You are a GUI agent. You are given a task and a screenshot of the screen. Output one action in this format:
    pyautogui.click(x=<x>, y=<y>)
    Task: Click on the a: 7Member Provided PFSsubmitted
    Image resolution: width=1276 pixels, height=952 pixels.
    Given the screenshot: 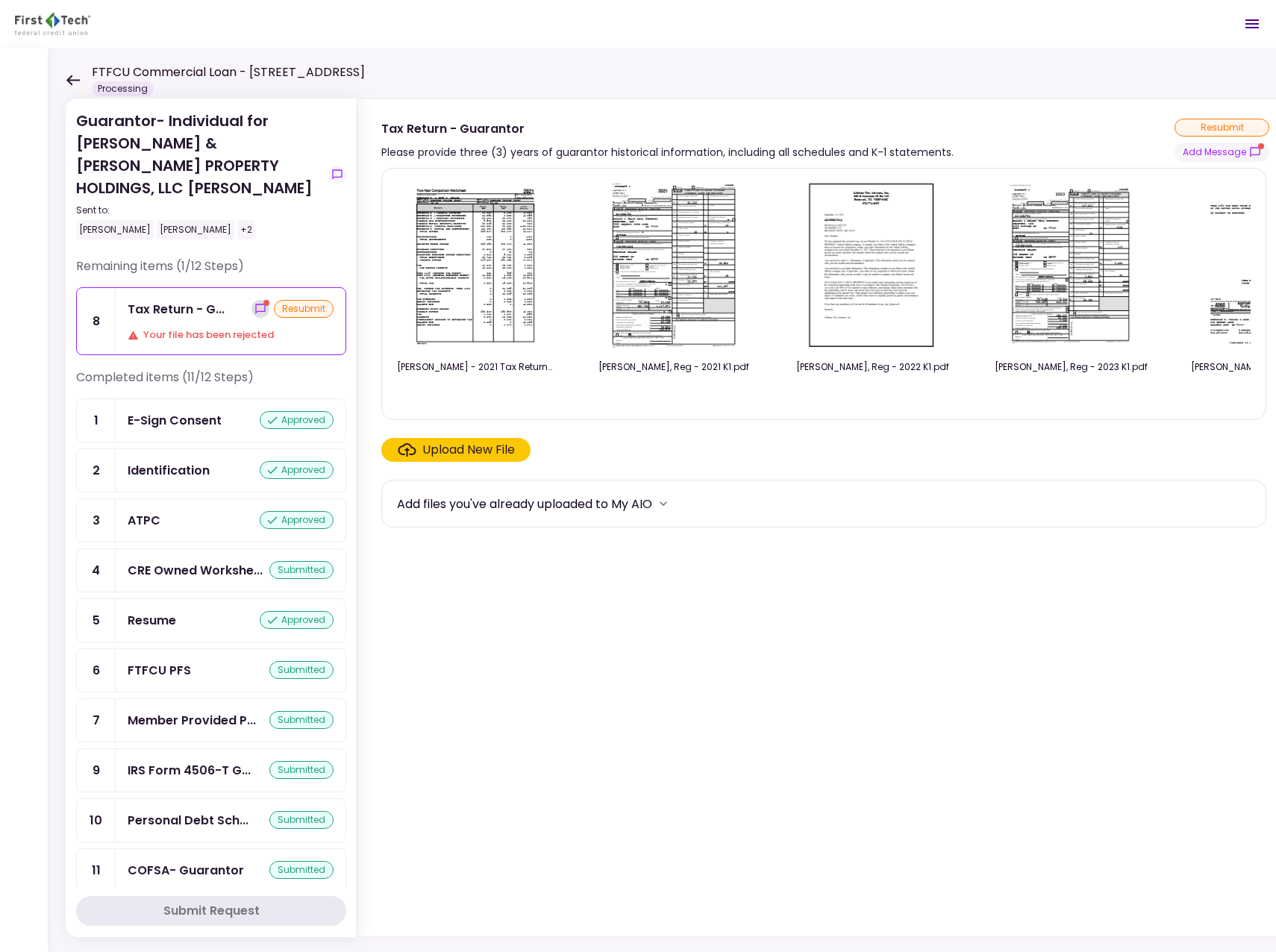 What is the action you would take?
    pyautogui.click(x=211, y=720)
    